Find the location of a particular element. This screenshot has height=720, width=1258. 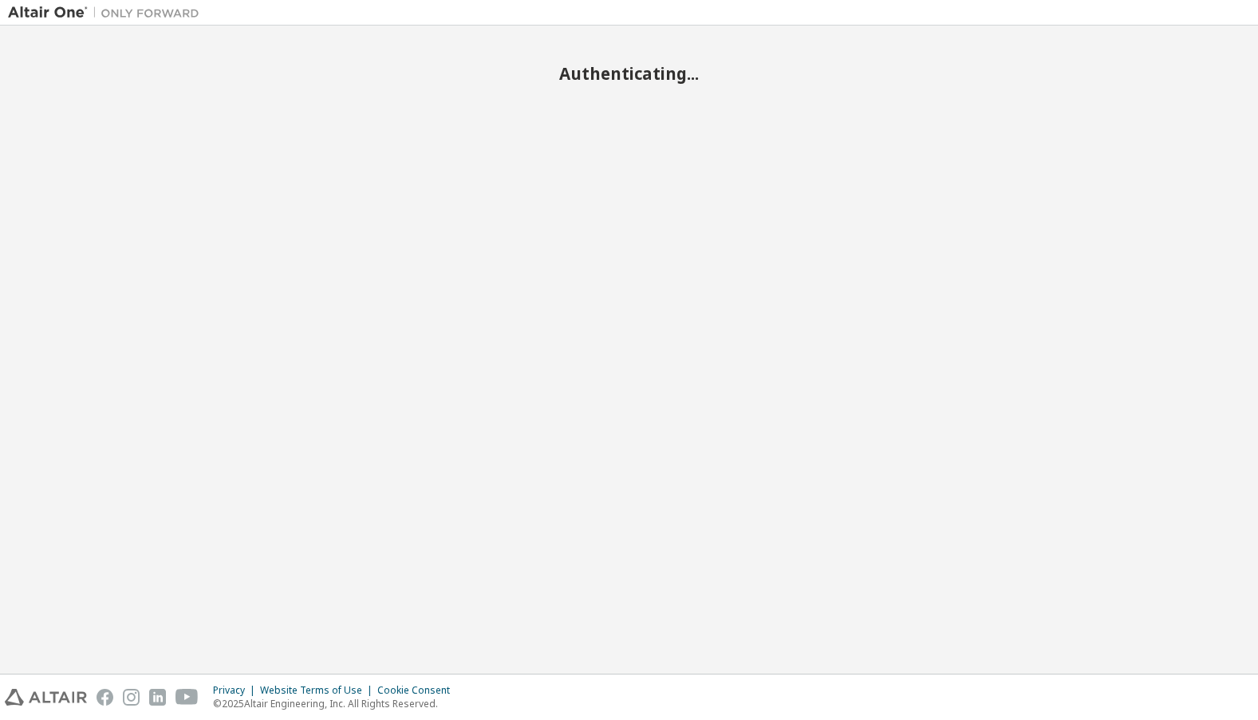

img: instagram.svg is located at coordinates (131, 697).